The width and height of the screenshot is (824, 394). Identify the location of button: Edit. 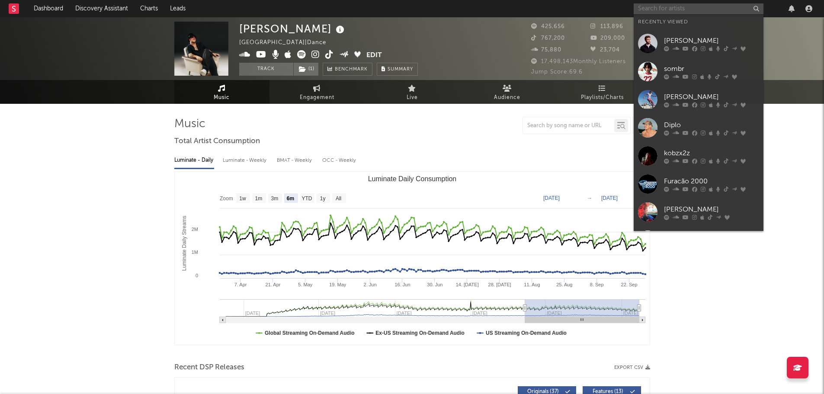
(374, 55).